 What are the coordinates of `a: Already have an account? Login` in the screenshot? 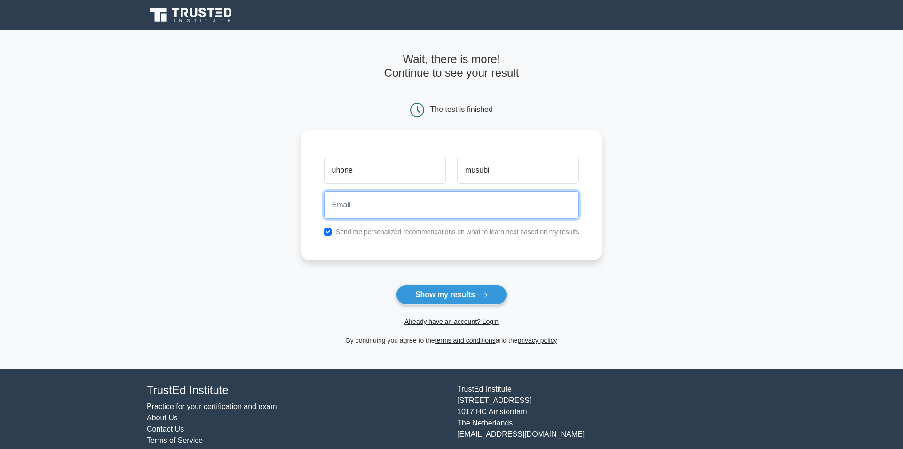 It's located at (452, 322).